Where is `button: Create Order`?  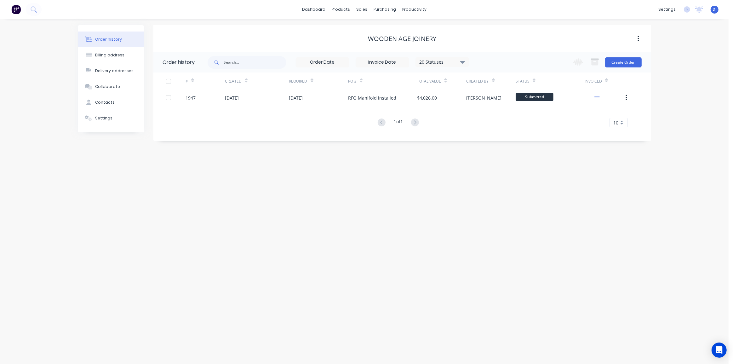 button: Create Order is located at coordinates (624, 62).